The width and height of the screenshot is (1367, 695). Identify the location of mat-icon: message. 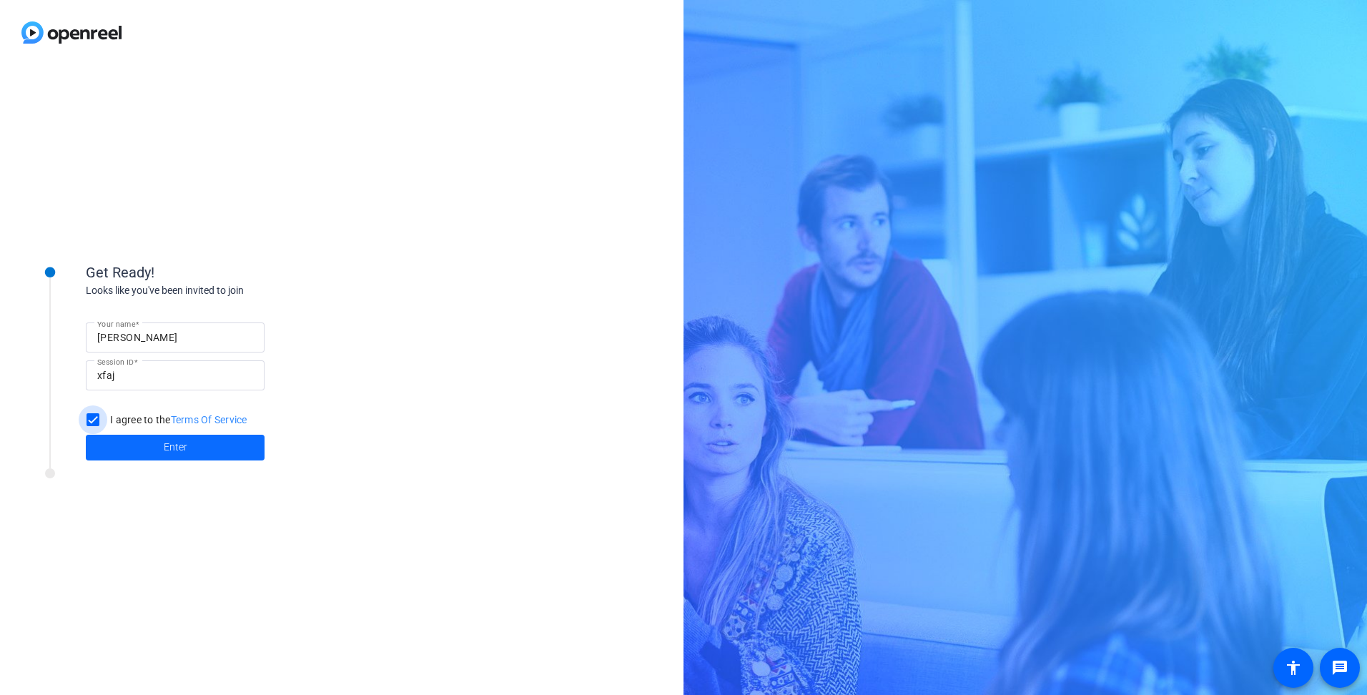
(1340, 668).